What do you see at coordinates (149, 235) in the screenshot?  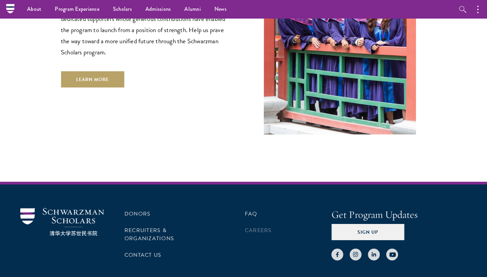 I see `a: Recruiters & Organizations` at bounding box center [149, 235].